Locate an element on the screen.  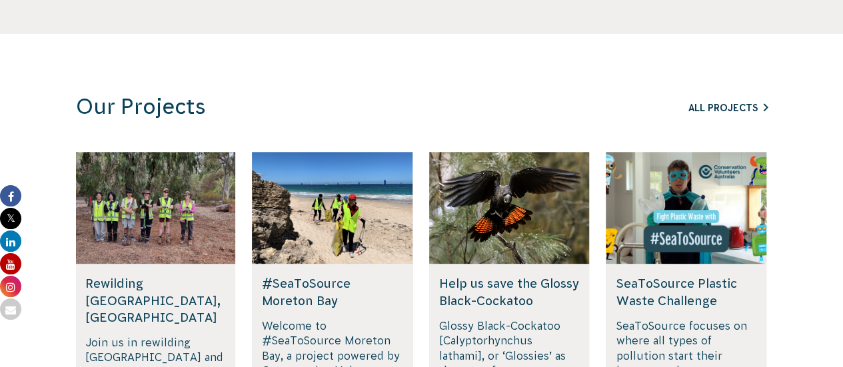
h3: Our Projects is located at coordinates (332, 107).